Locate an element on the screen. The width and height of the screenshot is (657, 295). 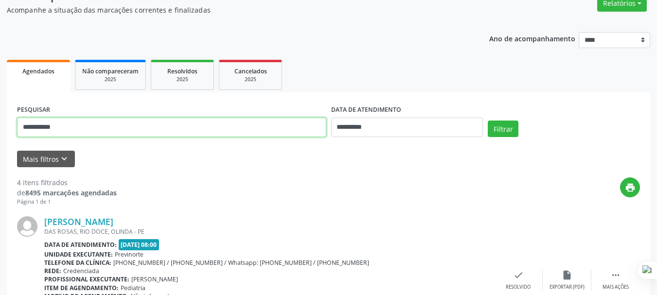
i: insert_drive_file is located at coordinates (567, 275).